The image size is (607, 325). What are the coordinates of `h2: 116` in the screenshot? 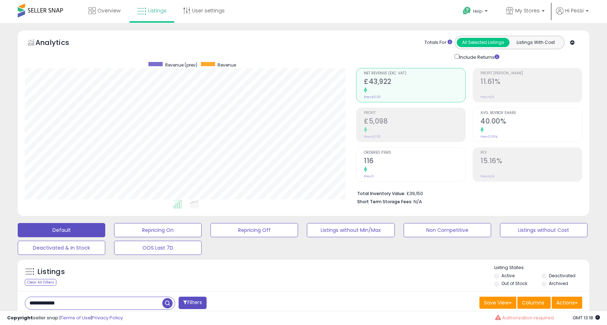 It's located at (415, 162).